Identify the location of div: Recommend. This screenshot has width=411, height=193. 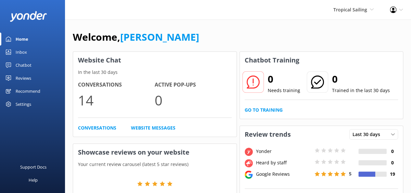
(28, 91).